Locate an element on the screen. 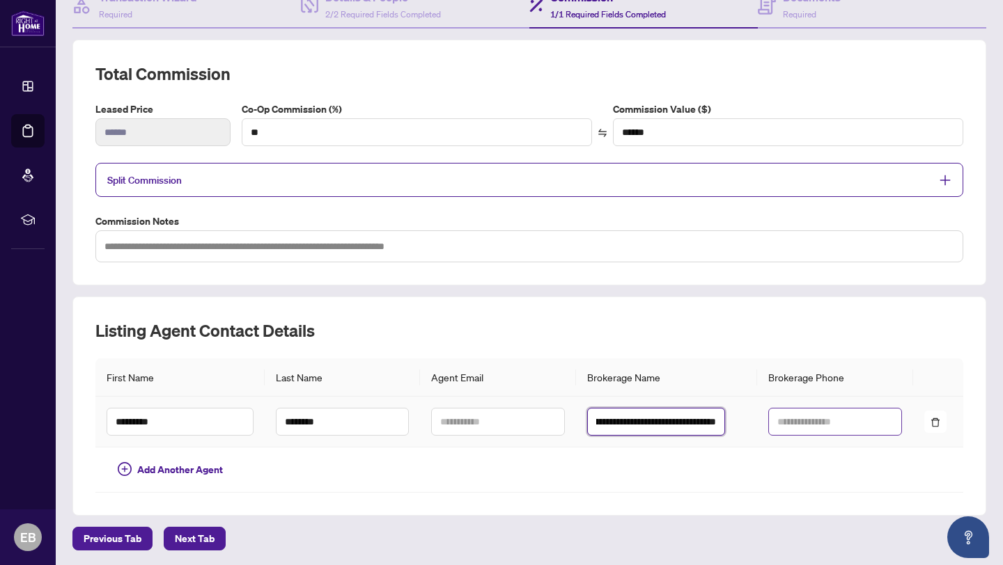  th: Last Name is located at coordinates (343, 377).